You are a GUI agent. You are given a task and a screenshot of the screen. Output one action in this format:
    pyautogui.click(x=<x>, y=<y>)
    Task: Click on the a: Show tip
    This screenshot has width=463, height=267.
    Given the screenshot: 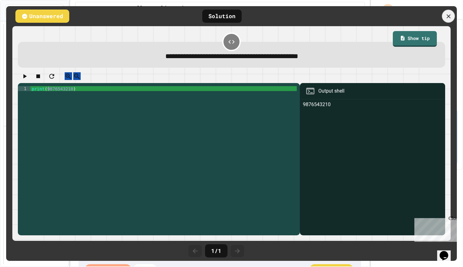 What is the action you would take?
    pyautogui.click(x=415, y=39)
    